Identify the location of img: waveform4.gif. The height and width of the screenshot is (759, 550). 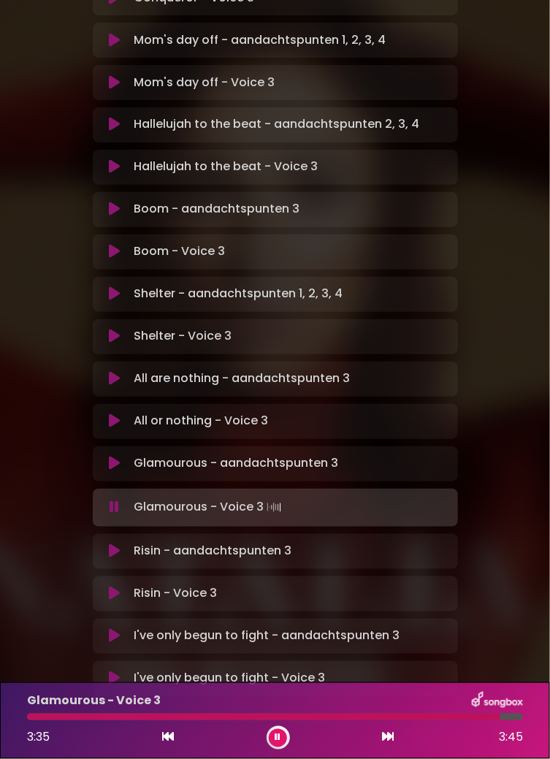
(274, 508).